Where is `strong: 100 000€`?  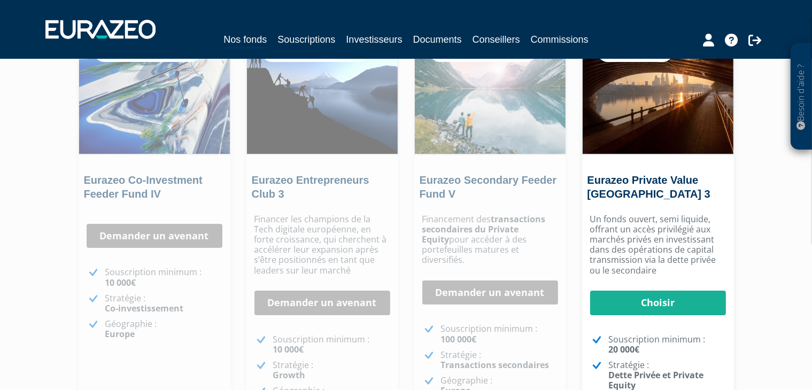
strong: 100 000€ is located at coordinates (459, 340).